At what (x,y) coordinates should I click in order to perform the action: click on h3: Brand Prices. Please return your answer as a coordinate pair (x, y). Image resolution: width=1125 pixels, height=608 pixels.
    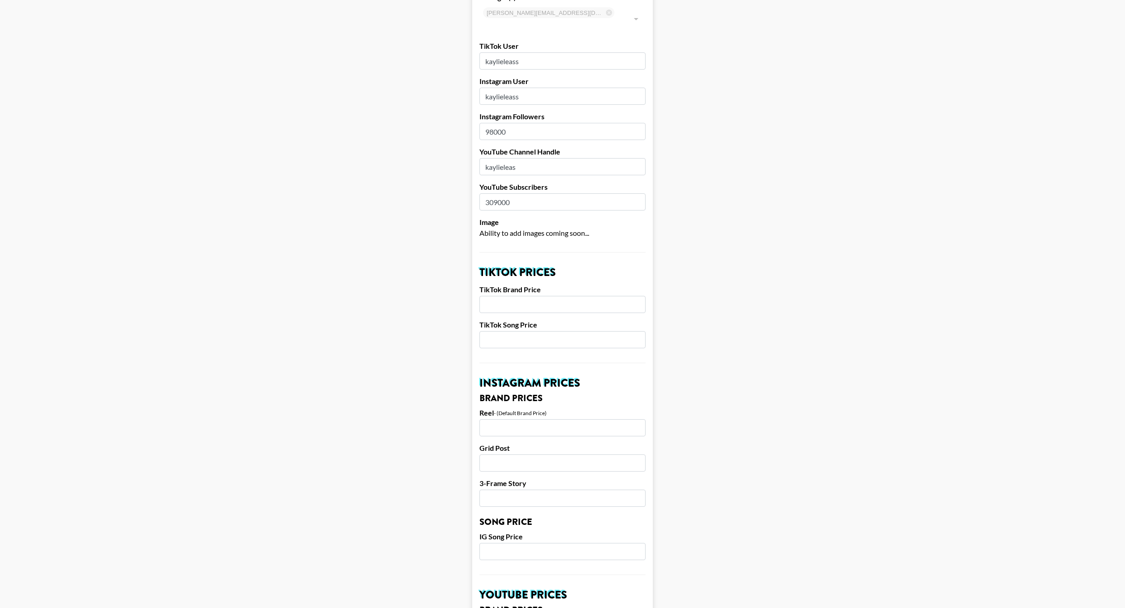
    Looking at the image, I should click on (562, 398).